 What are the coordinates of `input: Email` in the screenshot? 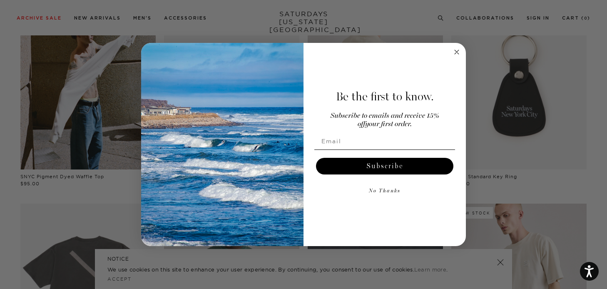 It's located at (384, 141).